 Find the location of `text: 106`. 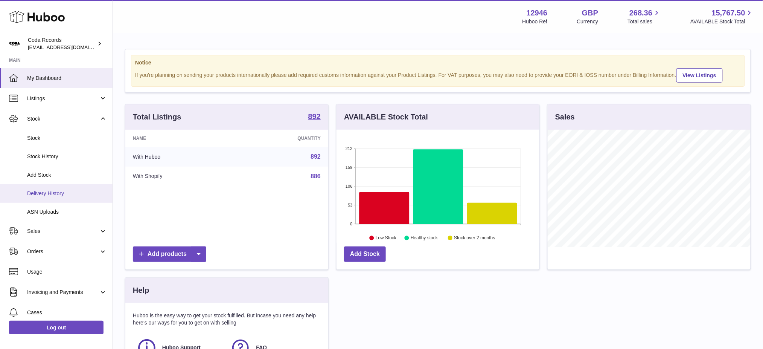

text: 106 is located at coordinates (349, 186).